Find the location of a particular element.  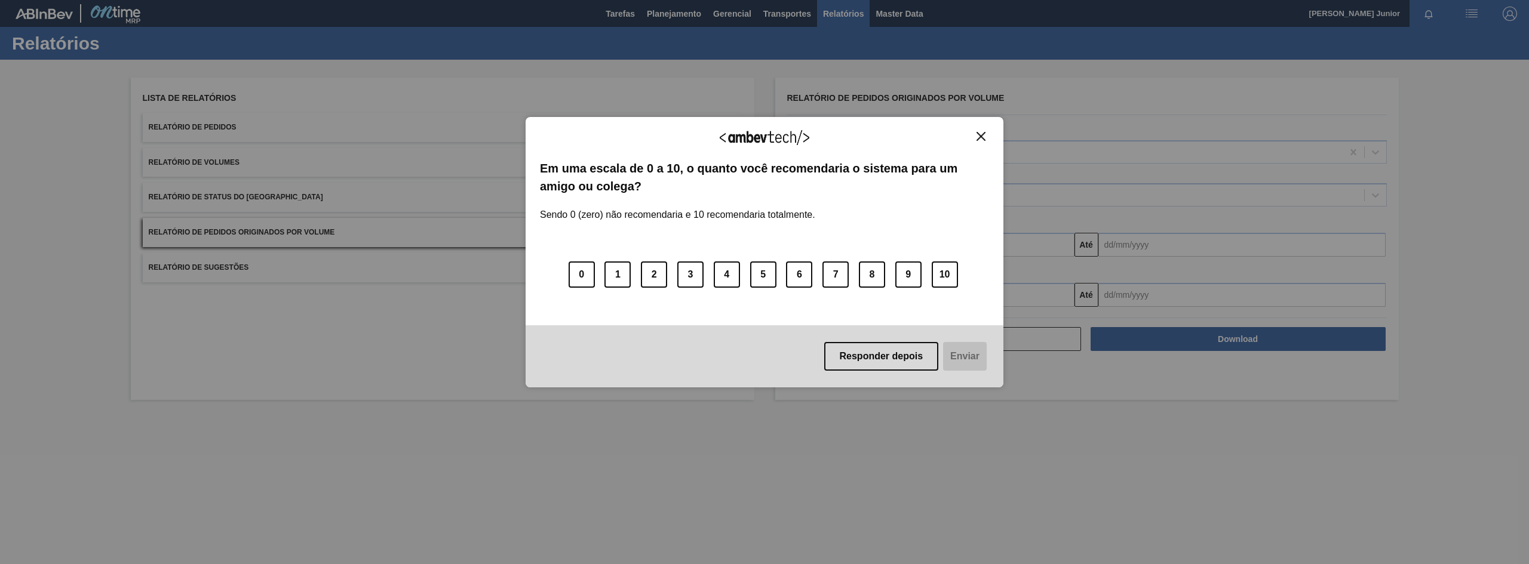

button: 1 is located at coordinates (618, 275).